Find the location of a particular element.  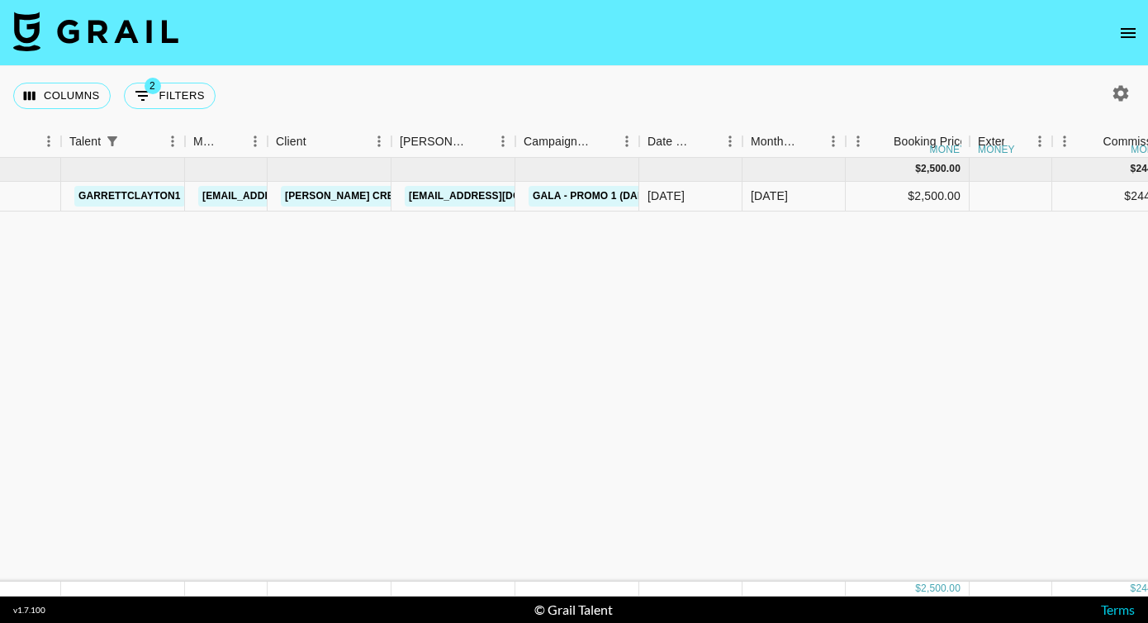

button: Select columns is located at coordinates (62, 96).